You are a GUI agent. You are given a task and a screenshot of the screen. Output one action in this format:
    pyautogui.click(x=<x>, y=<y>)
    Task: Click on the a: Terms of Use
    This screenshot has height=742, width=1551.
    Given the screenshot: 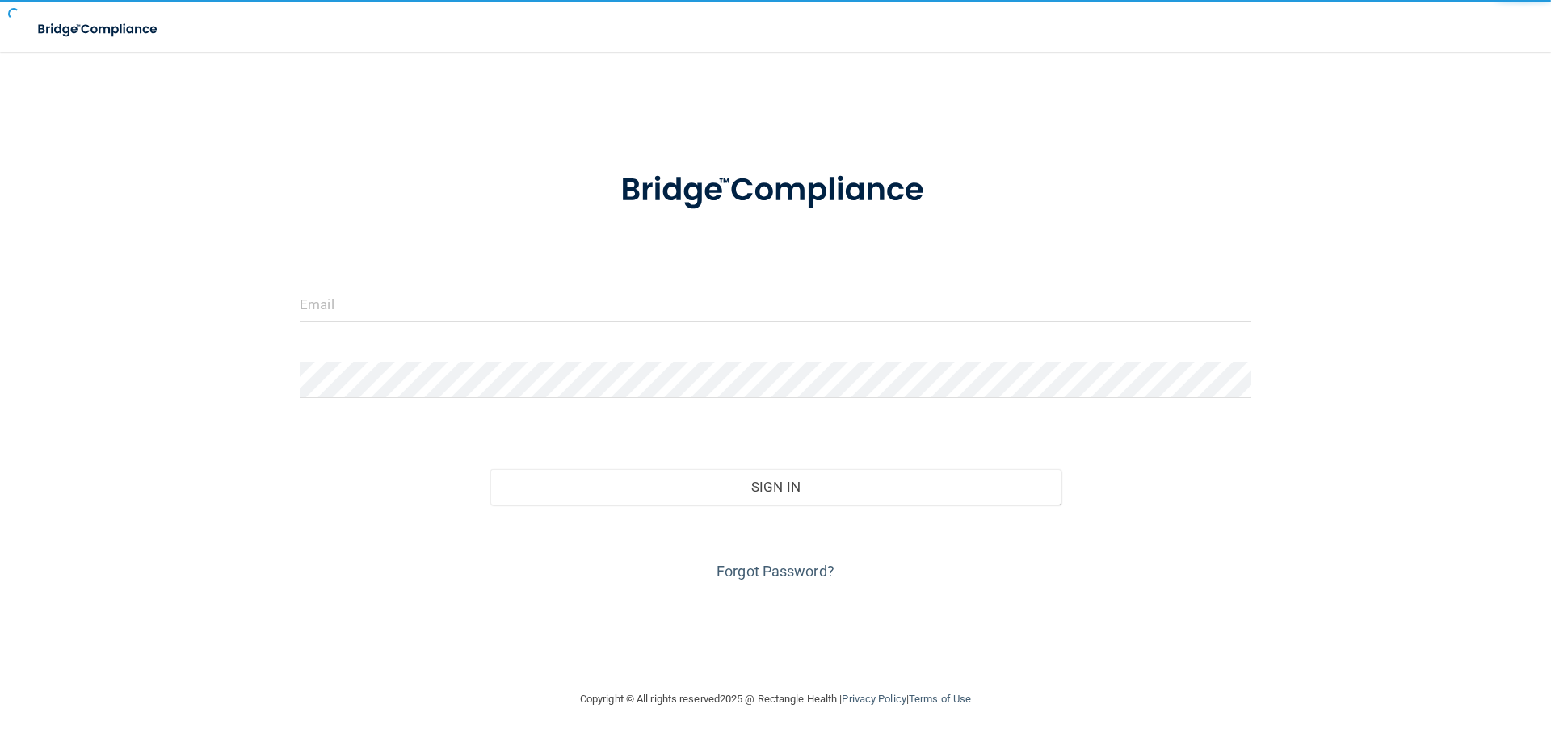 What is the action you would take?
    pyautogui.click(x=939, y=699)
    